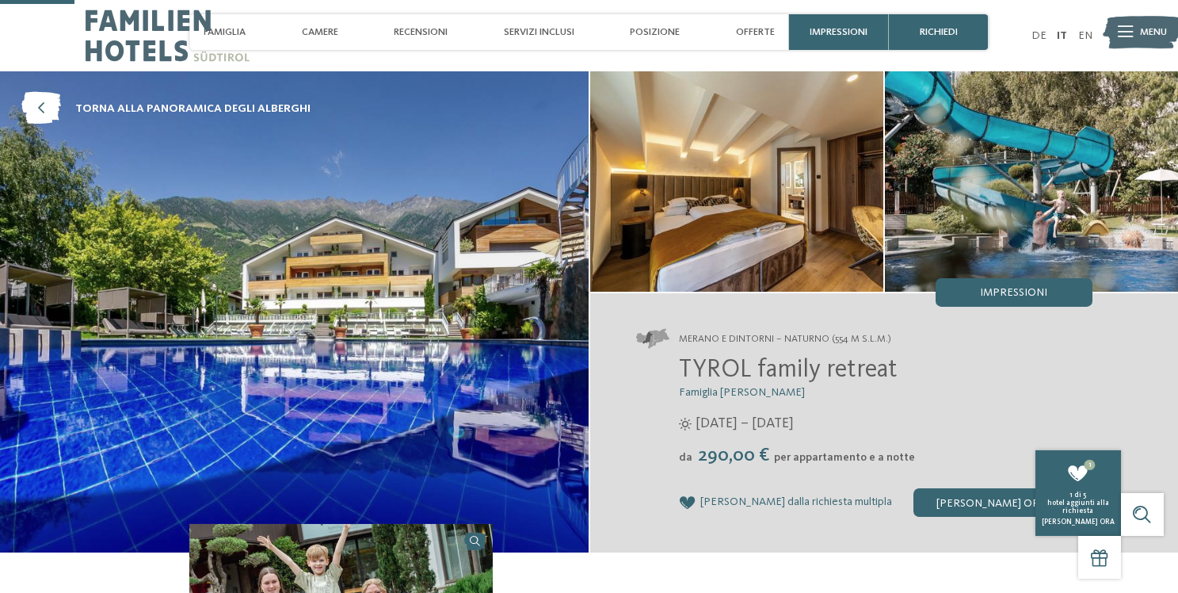 The height and width of the screenshot is (593, 1178). What do you see at coordinates (1039, 36) in the screenshot?
I see `a: DE` at bounding box center [1039, 36].